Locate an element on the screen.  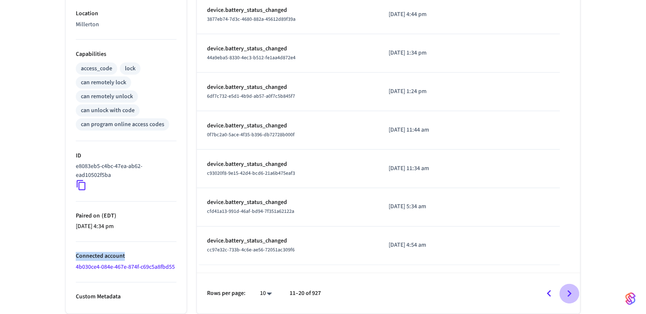
p: Connected account is located at coordinates (126, 257).